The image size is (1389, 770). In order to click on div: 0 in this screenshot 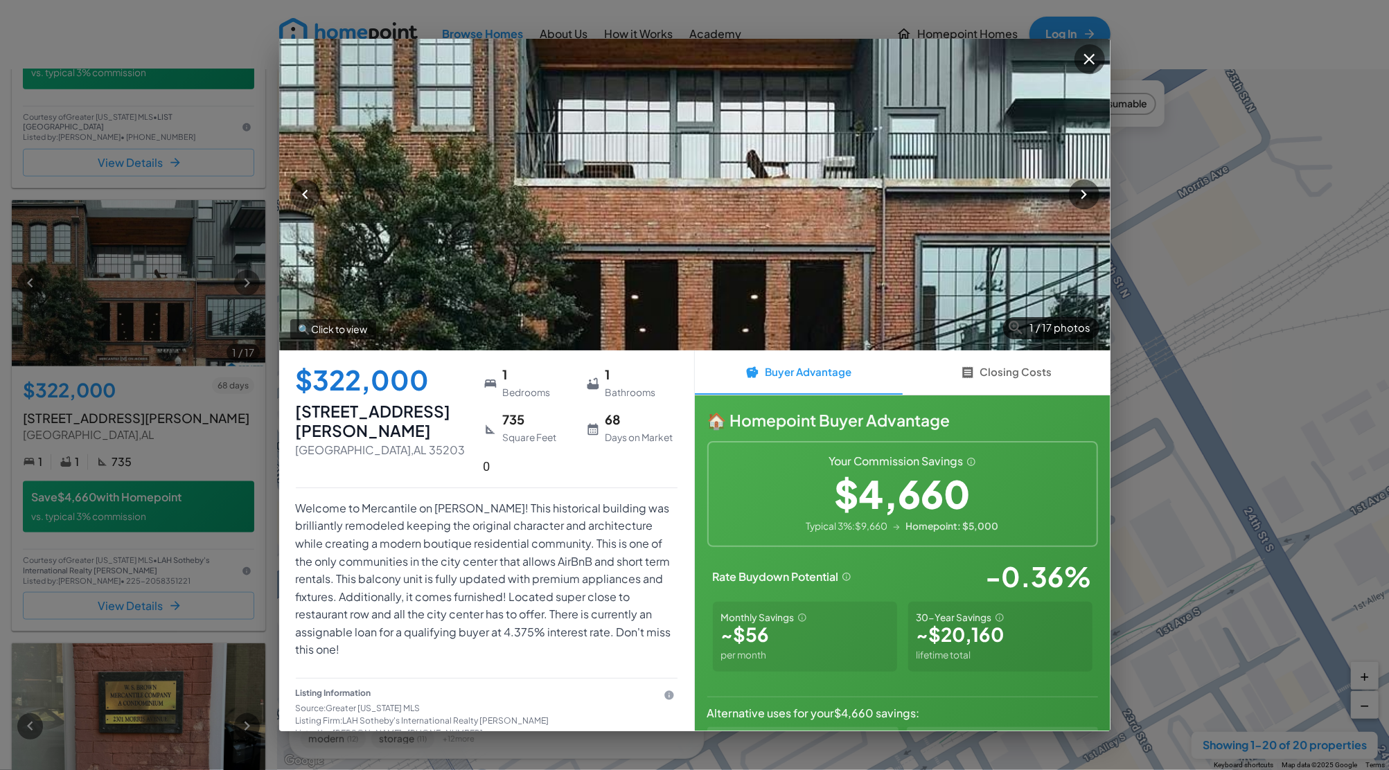, I will do `click(580, 422)`.